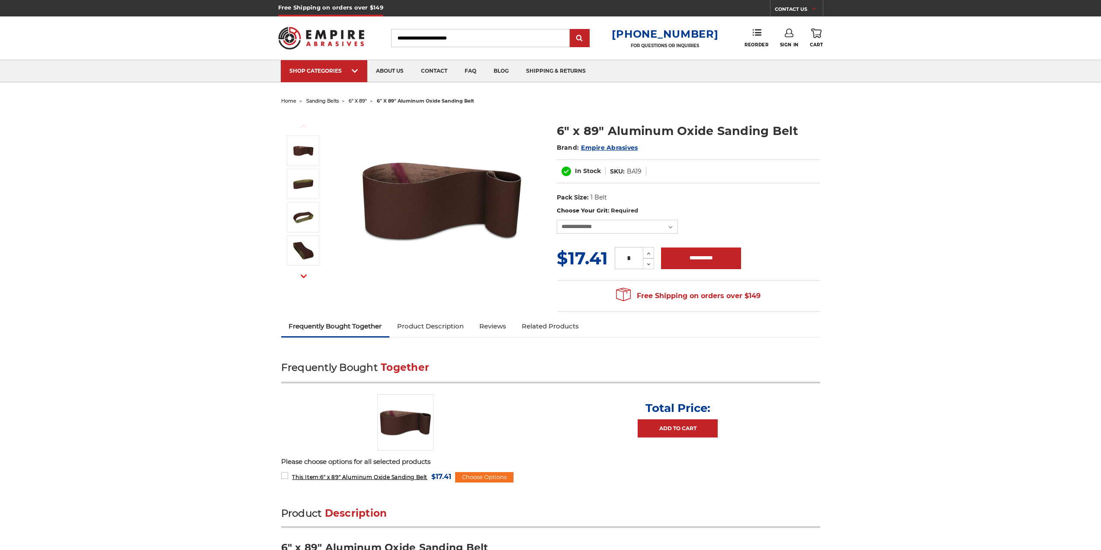 The image size is (1101, 550). I want to click on span: Together, so click(405, 367).